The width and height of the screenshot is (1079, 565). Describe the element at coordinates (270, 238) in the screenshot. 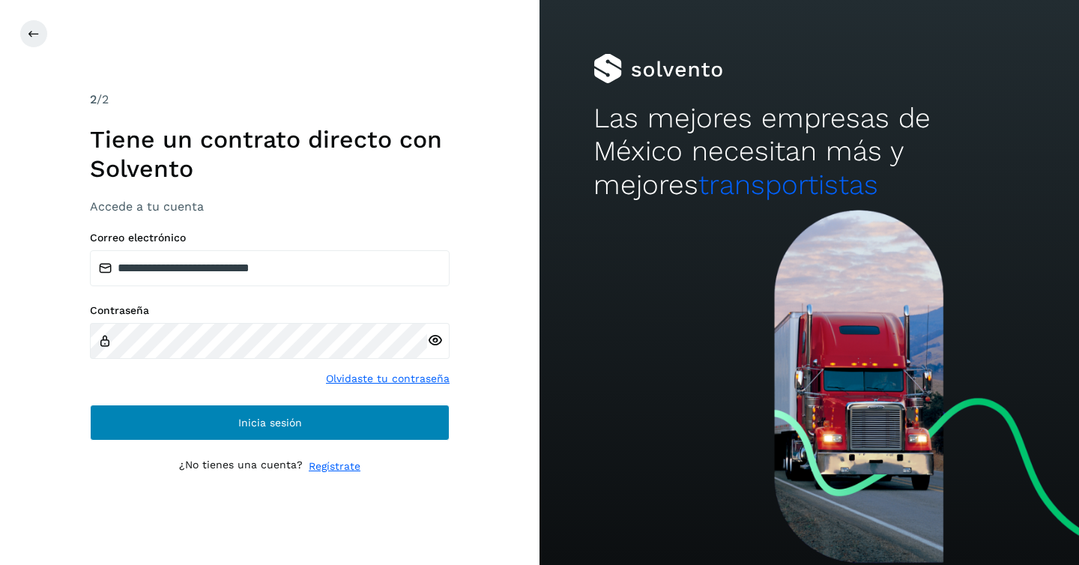

I see `label: Correo electrónico` at that location.